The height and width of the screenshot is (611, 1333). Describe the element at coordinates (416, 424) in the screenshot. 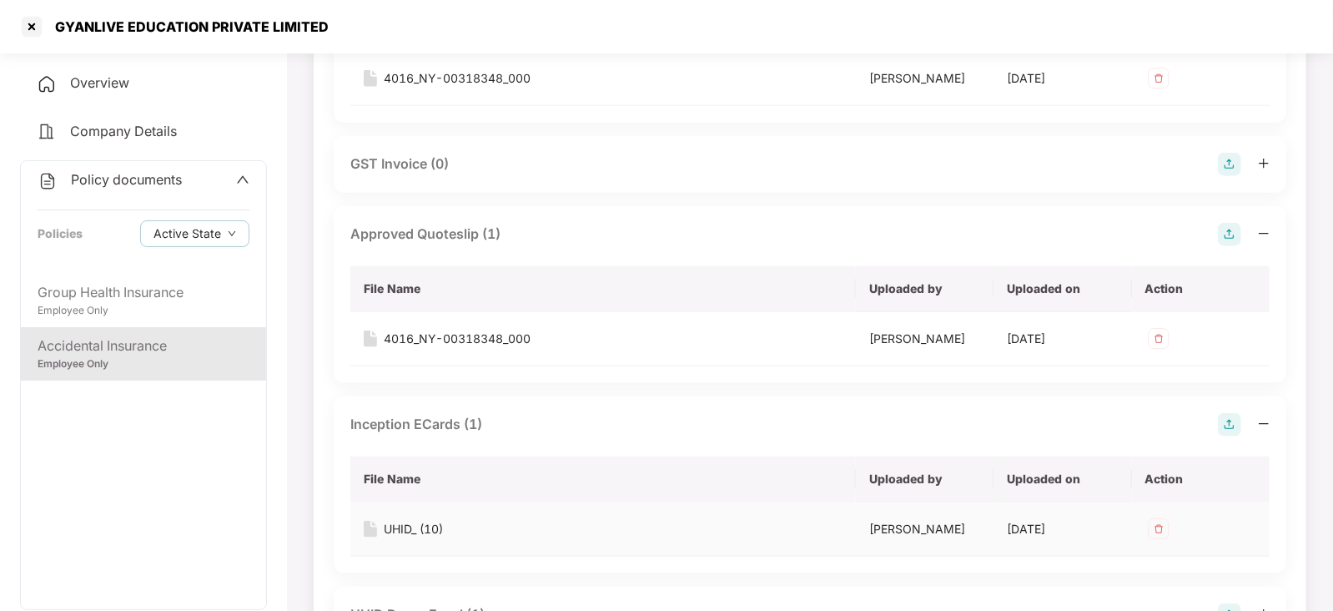

I see `div: Inception ECards (1)` at that location.